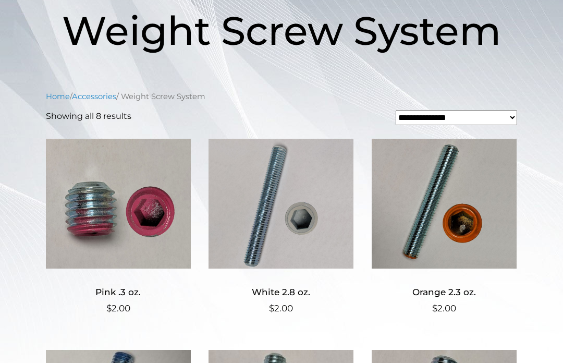 Image resolution: width=563 pixels, height=363 pixels. I want to click on h2: Pink .3 oz., so click(118, 292).